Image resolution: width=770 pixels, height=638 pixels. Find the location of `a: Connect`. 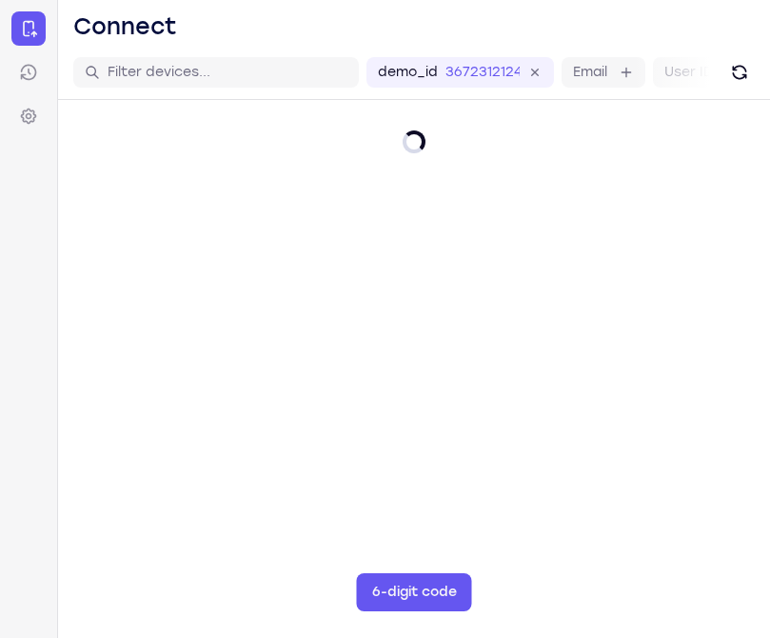

a: Connect is located at coordinates (29, 29).